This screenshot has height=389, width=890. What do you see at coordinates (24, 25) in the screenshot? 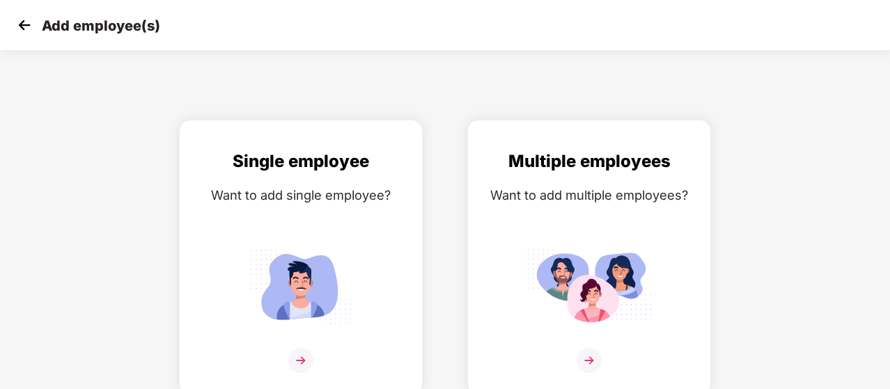
I see `img: svg+xml;base64,PHN2ZyB4bWxucz0iaHR0cDovL3d3dy53My5vcmcvMjAwMC9zdmciIHdpZHRoPSIzMCIgaGVpZ2h0PSIzMC...` at bounding box center [24, 25].